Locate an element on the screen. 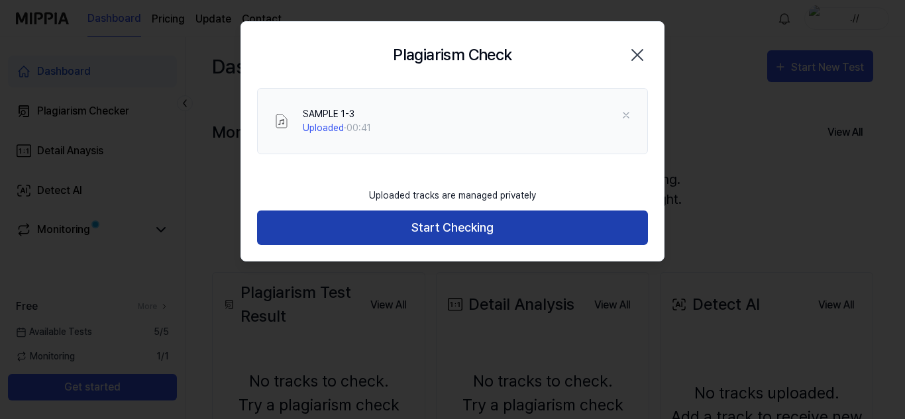  div: Uploaded tracks are managed privately is located at coordinates (453, 195).